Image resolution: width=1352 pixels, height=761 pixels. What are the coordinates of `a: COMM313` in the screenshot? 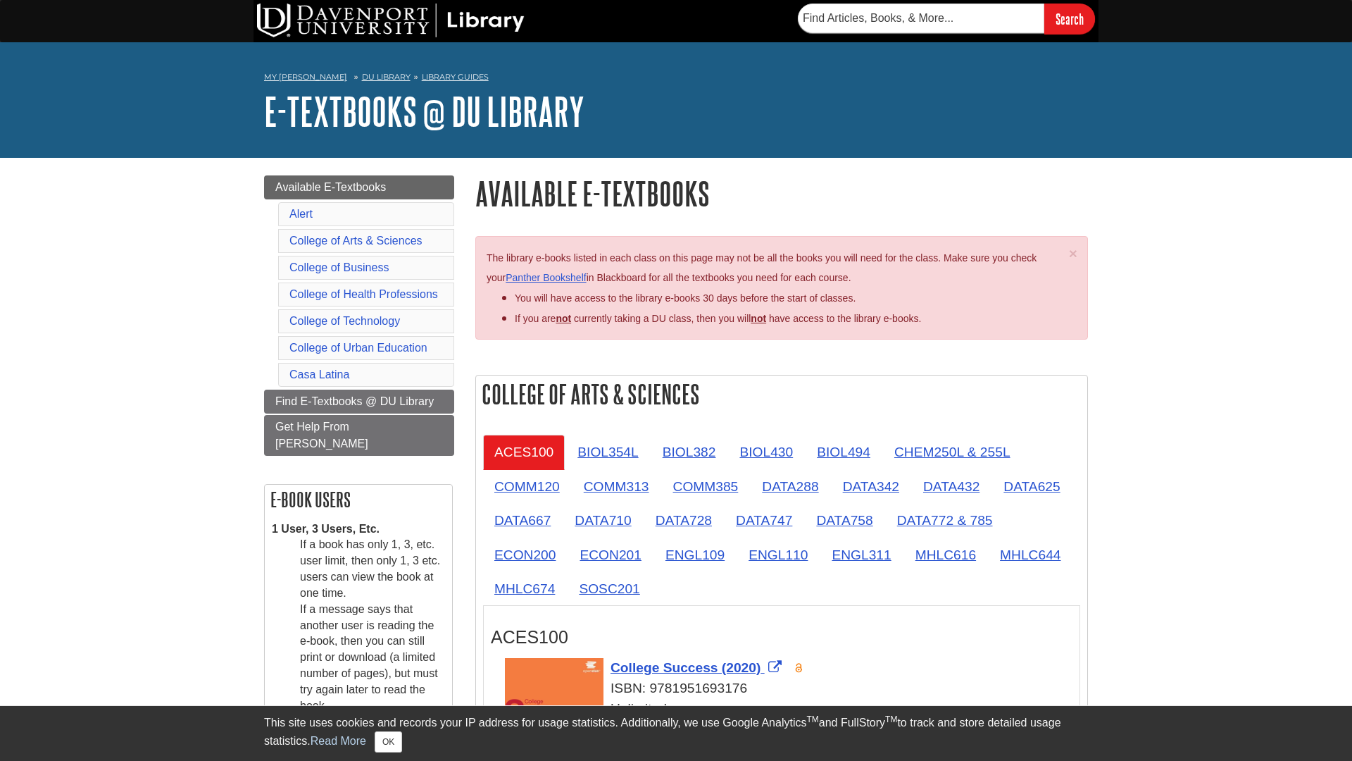 It's located at (616, 486).